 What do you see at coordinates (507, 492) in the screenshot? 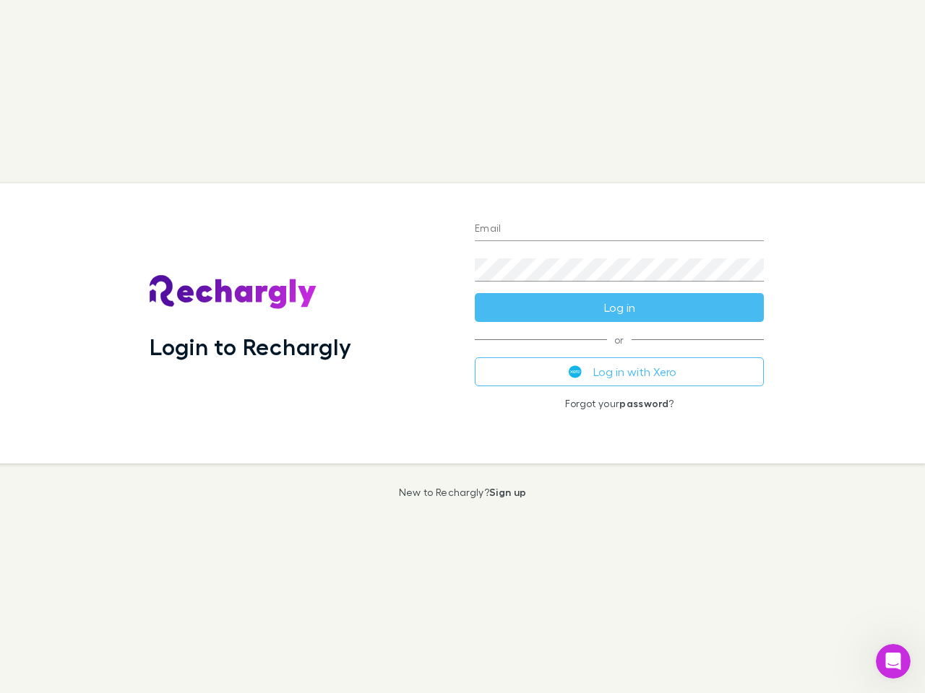
I see `a: Sign up` at bounding box center [507, 492].